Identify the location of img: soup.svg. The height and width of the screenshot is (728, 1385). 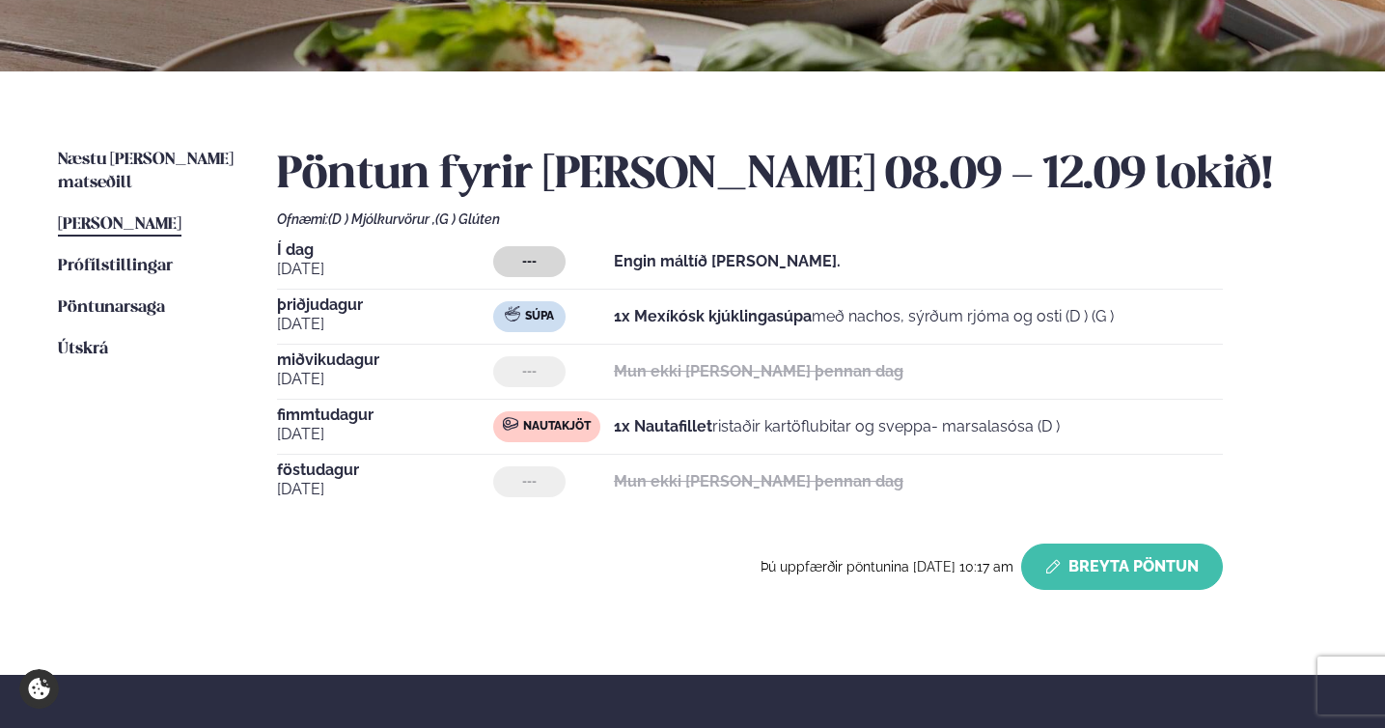
(512, 314).